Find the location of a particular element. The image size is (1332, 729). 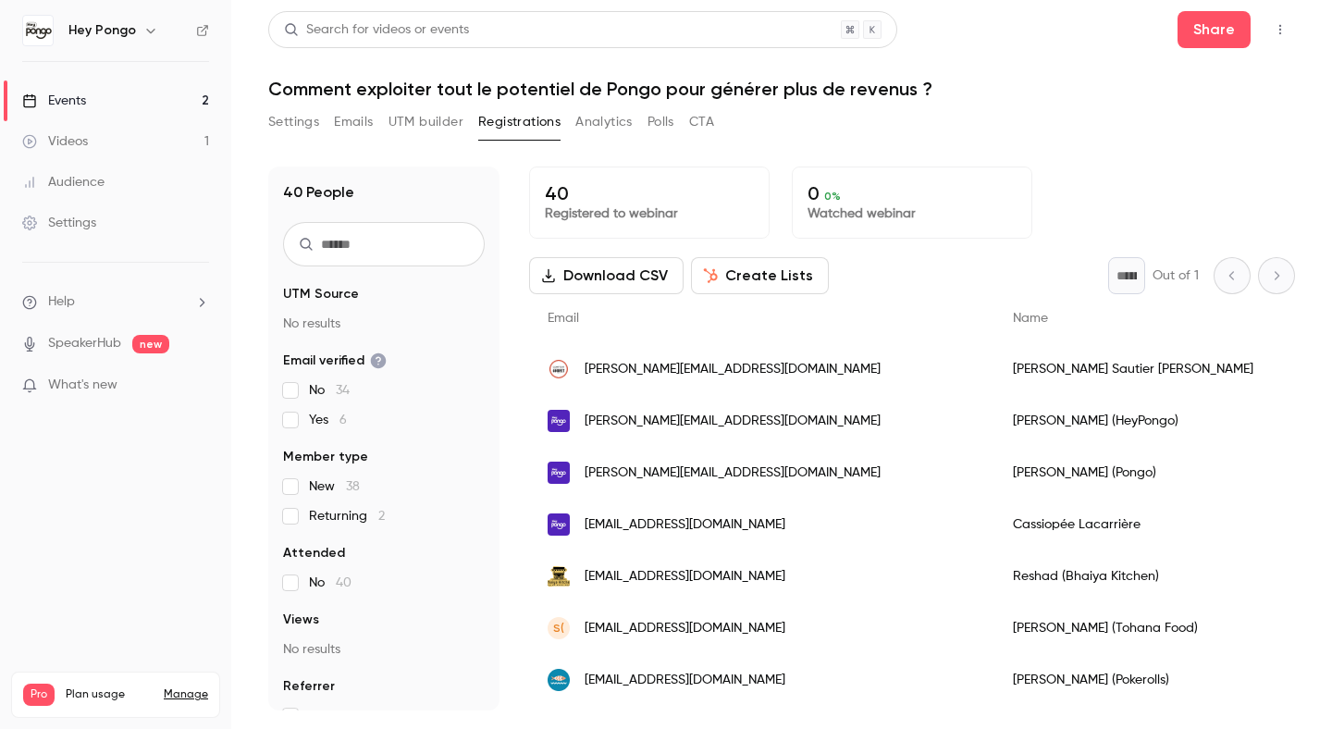

span: 2 is located at coordinates (381, 516).